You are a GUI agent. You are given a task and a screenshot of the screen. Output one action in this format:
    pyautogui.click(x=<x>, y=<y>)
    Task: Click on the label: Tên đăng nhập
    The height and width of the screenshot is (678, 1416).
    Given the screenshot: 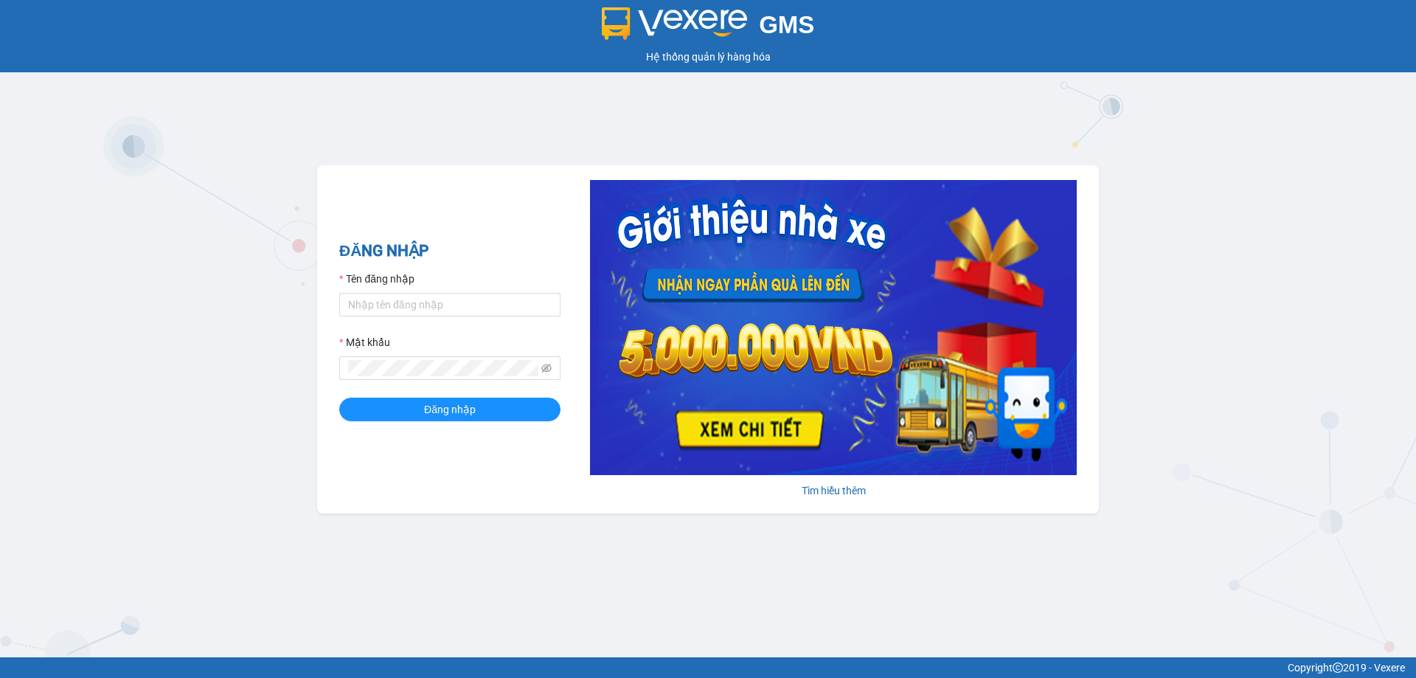 What is the action you would take?
    pyautogui.click(x=377, y=279)
    